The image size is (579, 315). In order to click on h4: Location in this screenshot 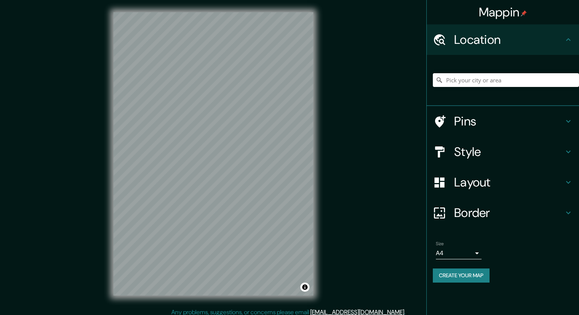, I will do `click(509, 40)`.